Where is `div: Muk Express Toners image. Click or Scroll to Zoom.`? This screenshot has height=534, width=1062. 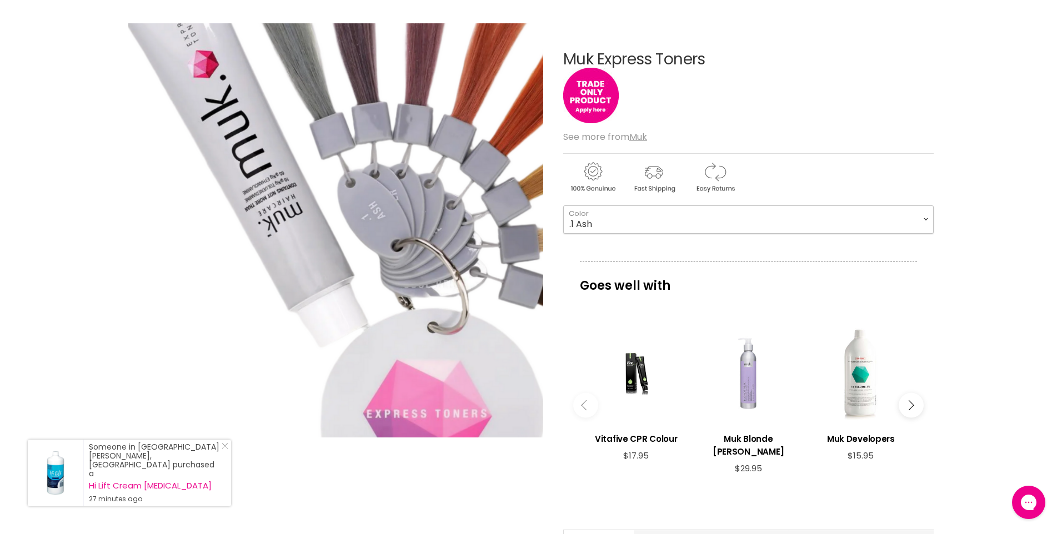 div: Muk Express Toners image. Click or Scroll to Zoom. is located at coordinates (336, 231).